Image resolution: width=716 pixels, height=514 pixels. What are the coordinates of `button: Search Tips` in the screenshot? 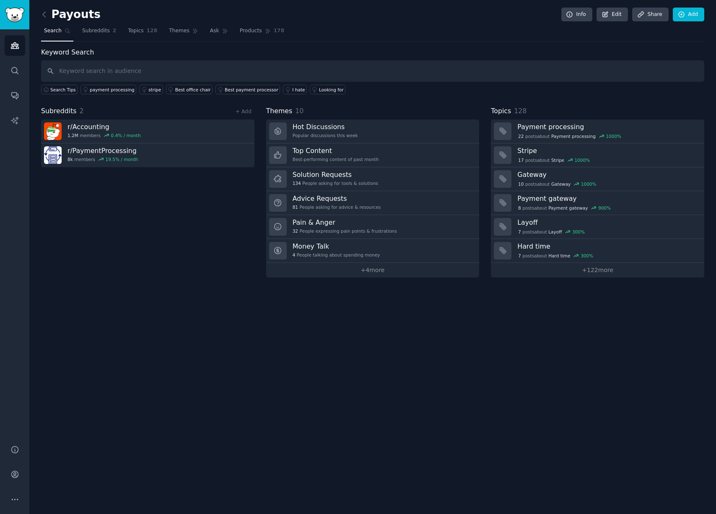 It's located at (59, 89).